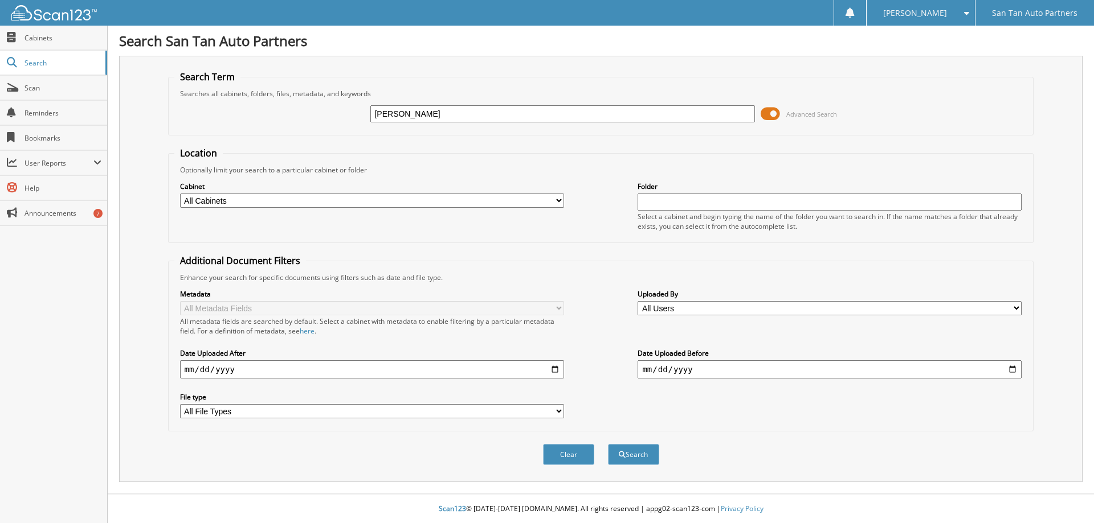 The width and height of the screenshot is (1094, 523). I want to click on div: All metadata fields are searched by default. Select a cabinet with metadata to enable filtering b..., so click(372, 326).